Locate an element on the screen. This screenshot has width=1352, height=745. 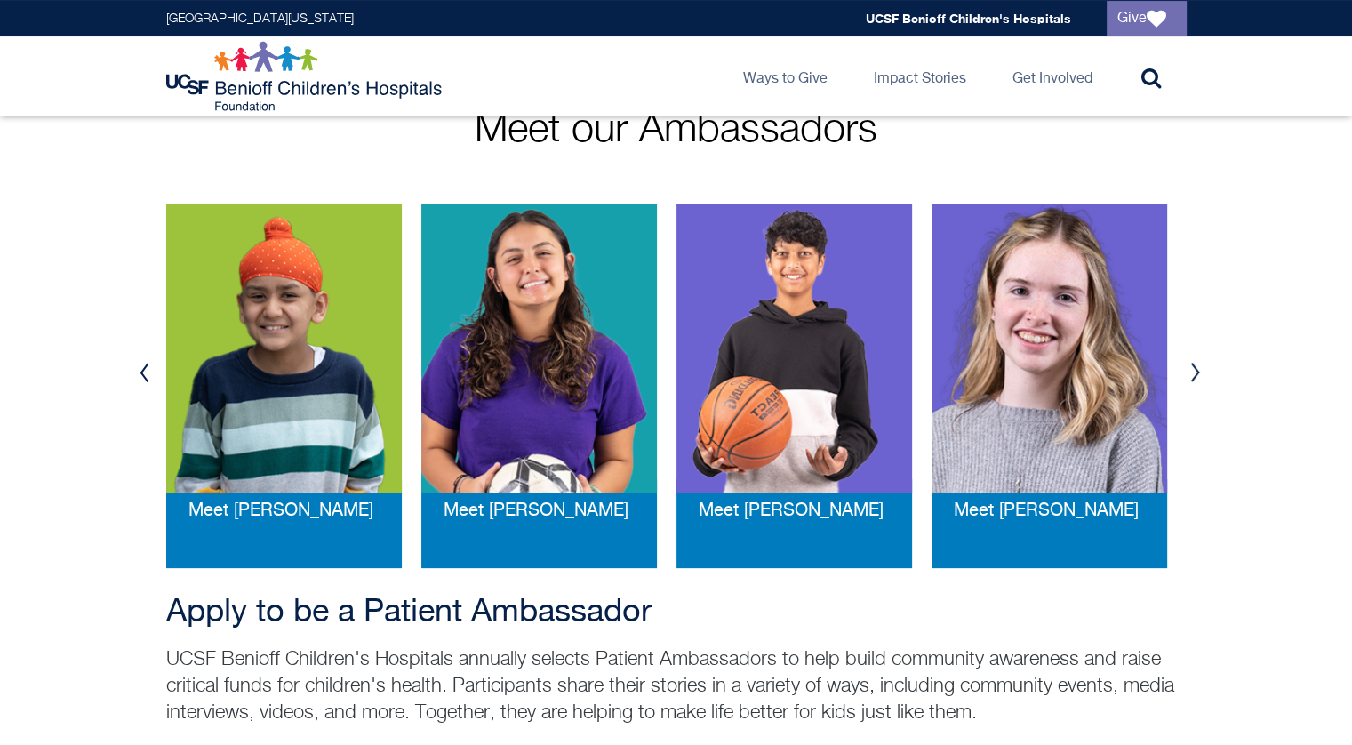
button: Previous is located at coordinates (145, 372).